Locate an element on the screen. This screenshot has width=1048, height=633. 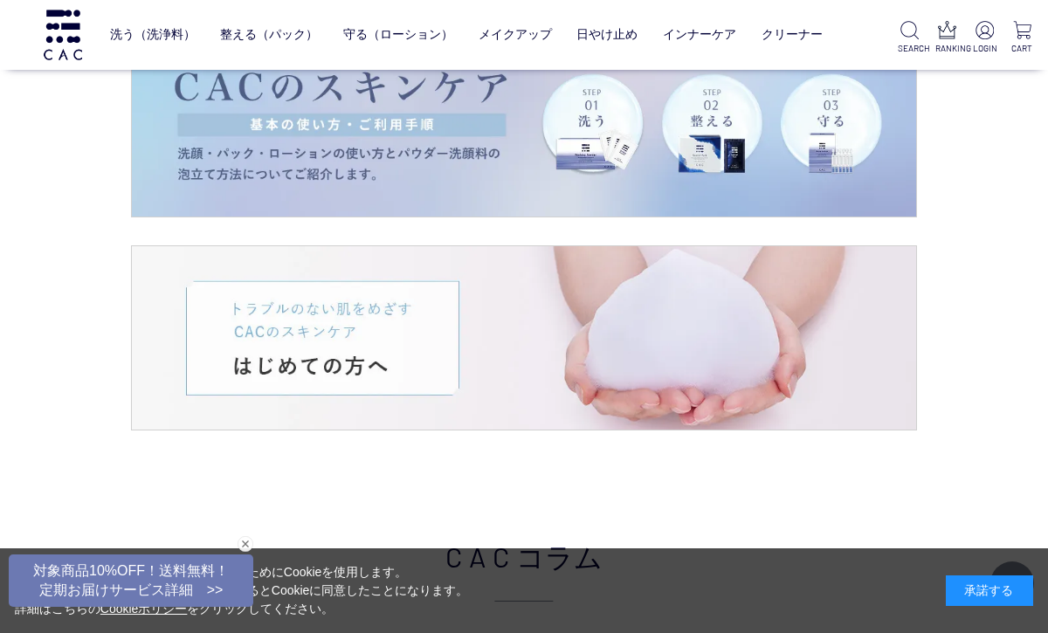
a: インナーケア is located at coordinates (700, 34).